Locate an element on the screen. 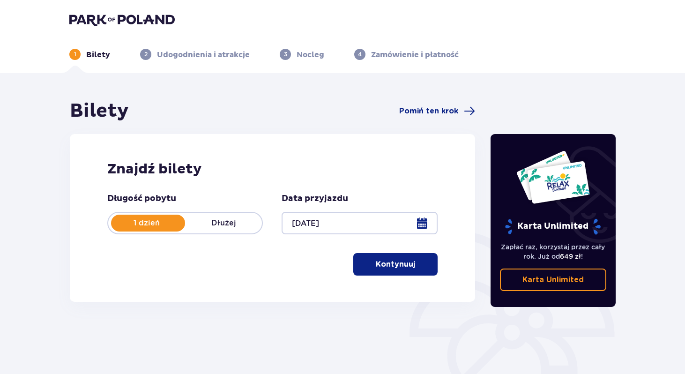 This screenshot has width=685, height=374. p: Dłużej is located at coordinates (223, 223).